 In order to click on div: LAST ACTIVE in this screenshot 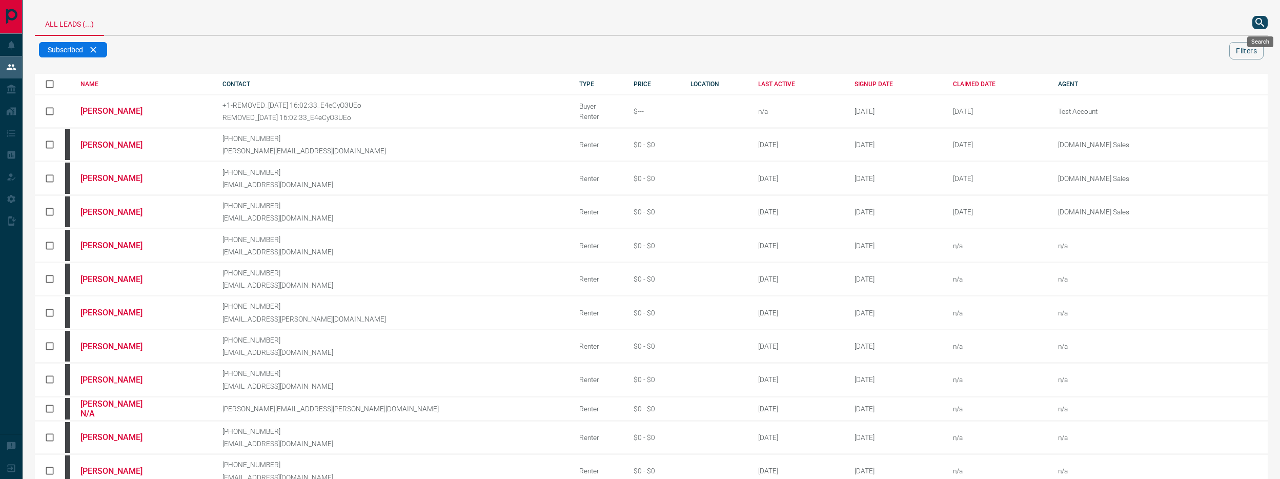, I will do `click(799, 84)`.